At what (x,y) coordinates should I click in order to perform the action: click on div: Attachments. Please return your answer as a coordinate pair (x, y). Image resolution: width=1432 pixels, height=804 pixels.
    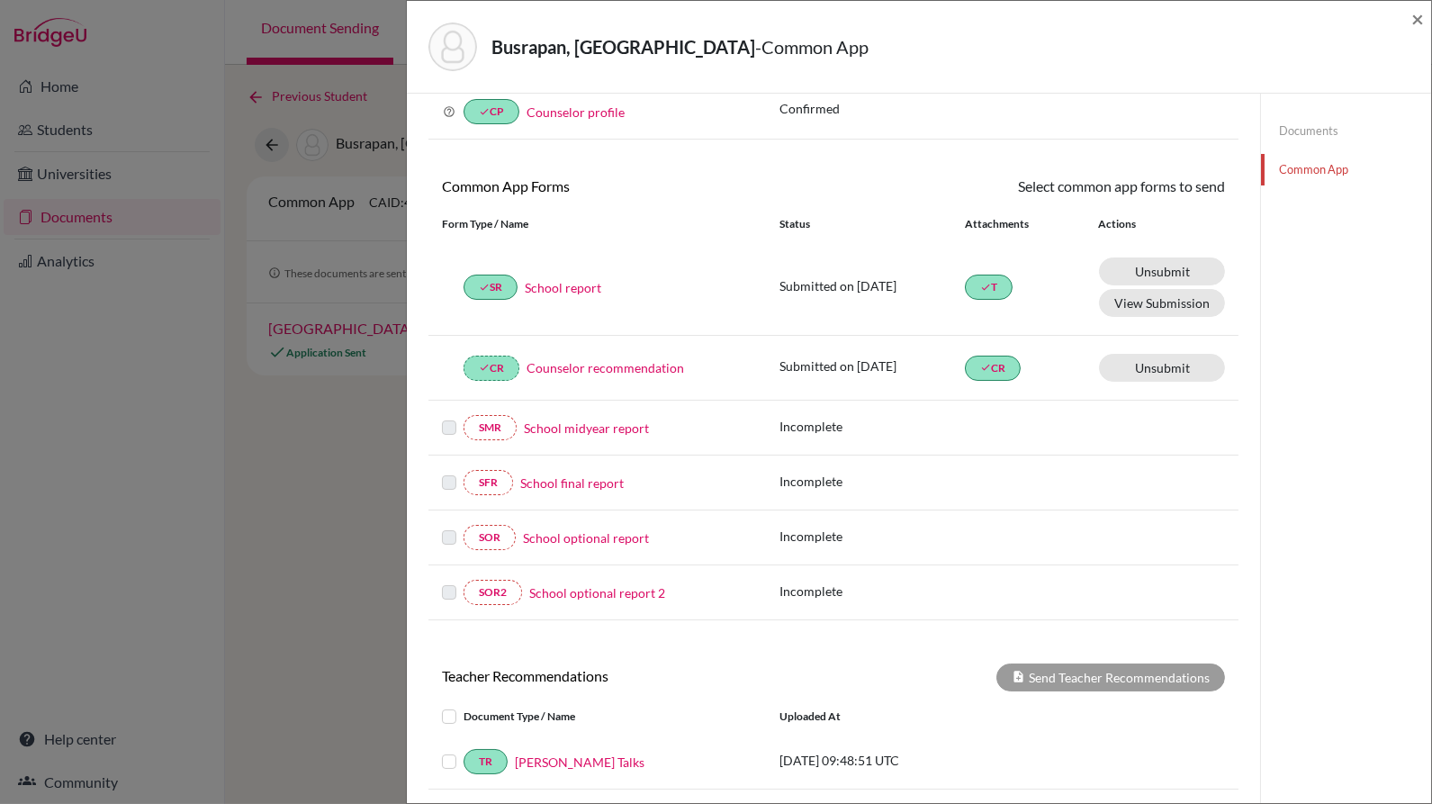
    Looking at the image, I should click on (1021, 224).